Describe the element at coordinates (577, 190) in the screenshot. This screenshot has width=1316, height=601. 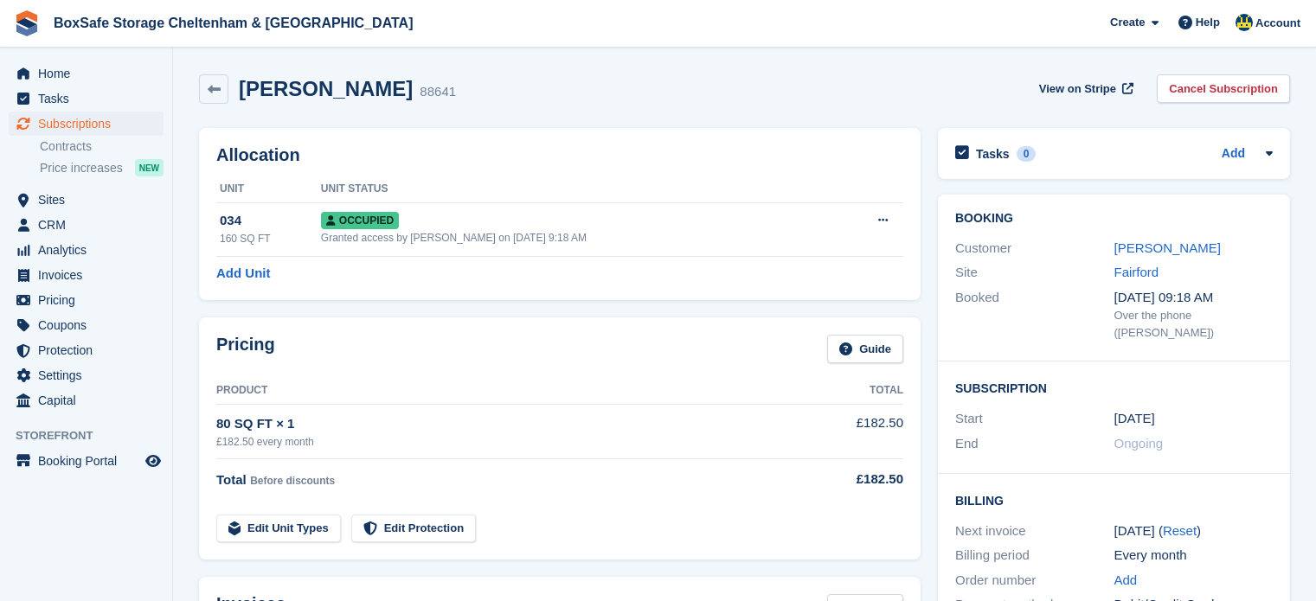
I see `th: Unit Status` at that location.